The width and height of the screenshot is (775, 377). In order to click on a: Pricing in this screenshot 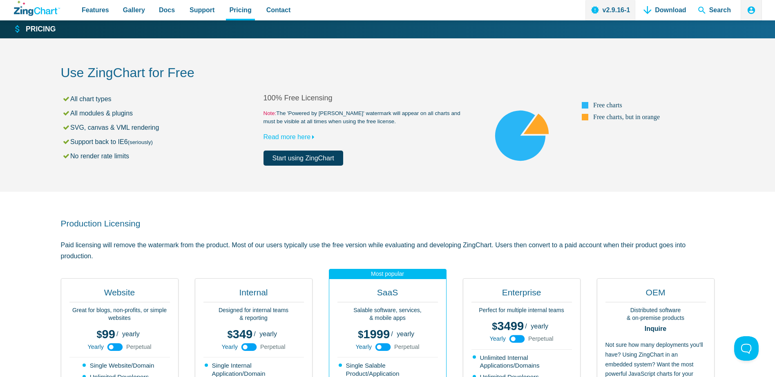, I will do `click(35, 29)`.